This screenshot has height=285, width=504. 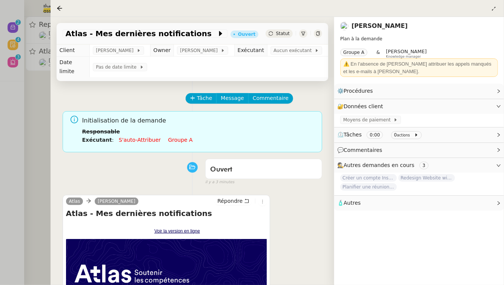 I want to click on a: Atlas, so click(x=75, y=201).